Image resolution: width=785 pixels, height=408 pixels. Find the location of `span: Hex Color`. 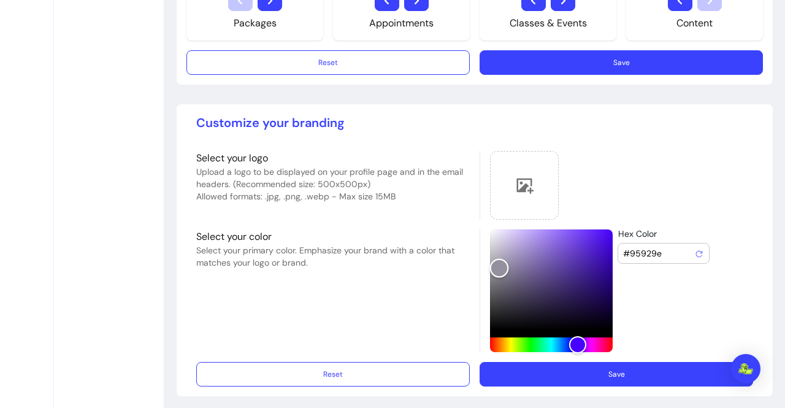

span: Hex Color is located at coordinates (637, 234).